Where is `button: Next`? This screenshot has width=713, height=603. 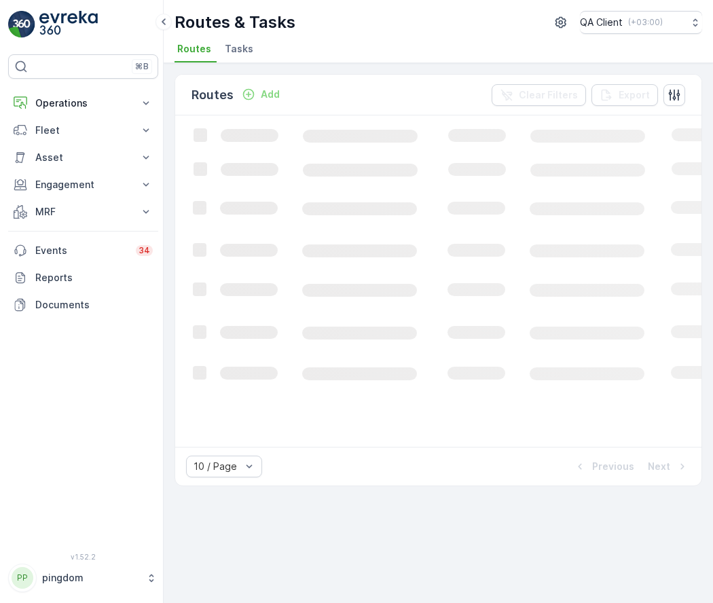 button: Next is located at coordinates (668, 466).